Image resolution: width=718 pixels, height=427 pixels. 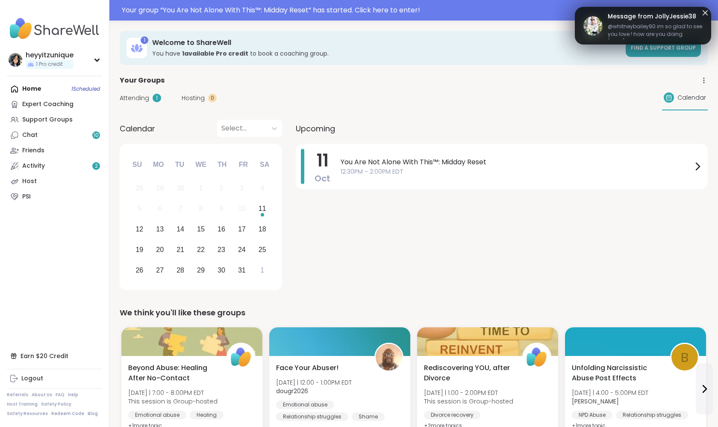 What do you see at coordinates (49, 64) in the screenshot?
I see `span: 1 Pro credit` at bounding box center [49, 64].